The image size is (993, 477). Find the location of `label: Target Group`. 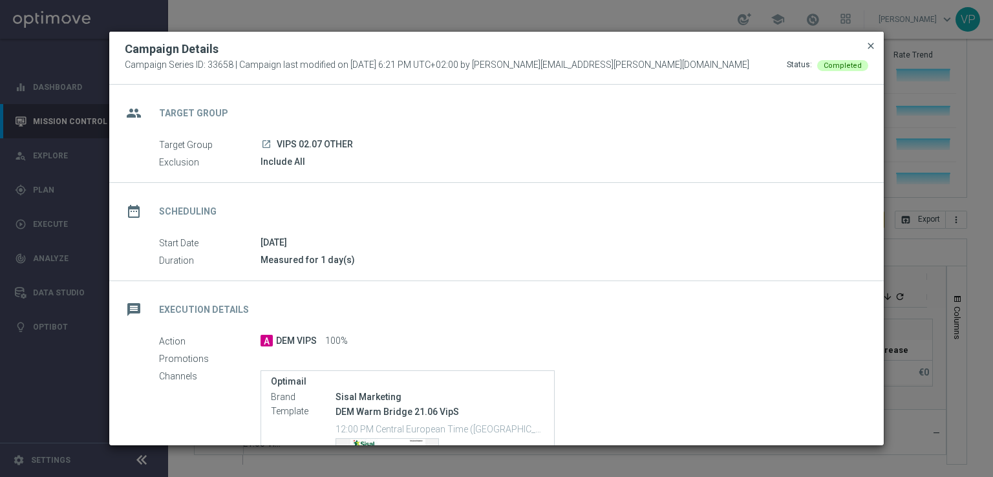

label: Target Group is located at coordinates (209, 145).